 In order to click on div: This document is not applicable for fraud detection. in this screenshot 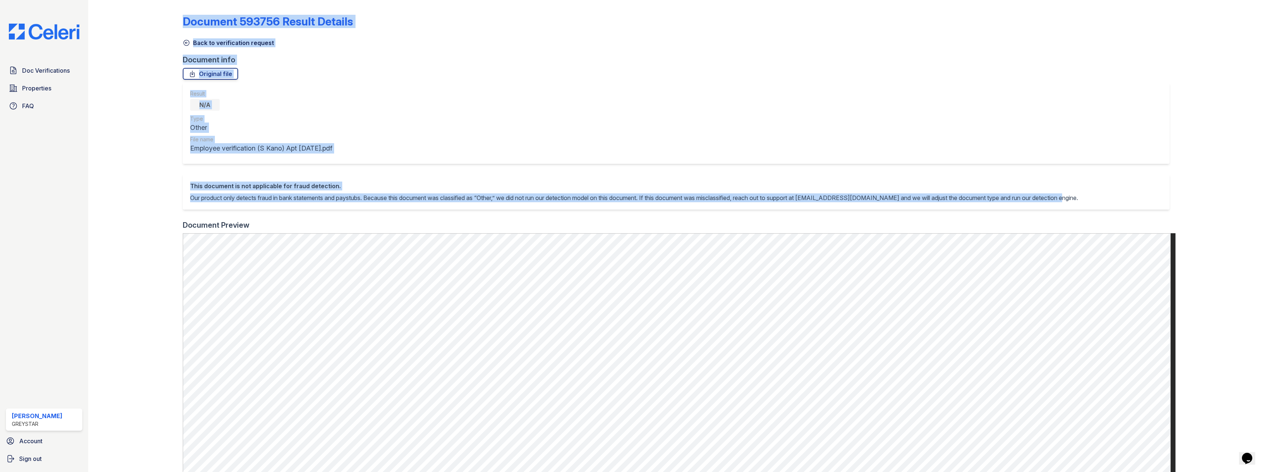, I will do `click(634, 186)`.